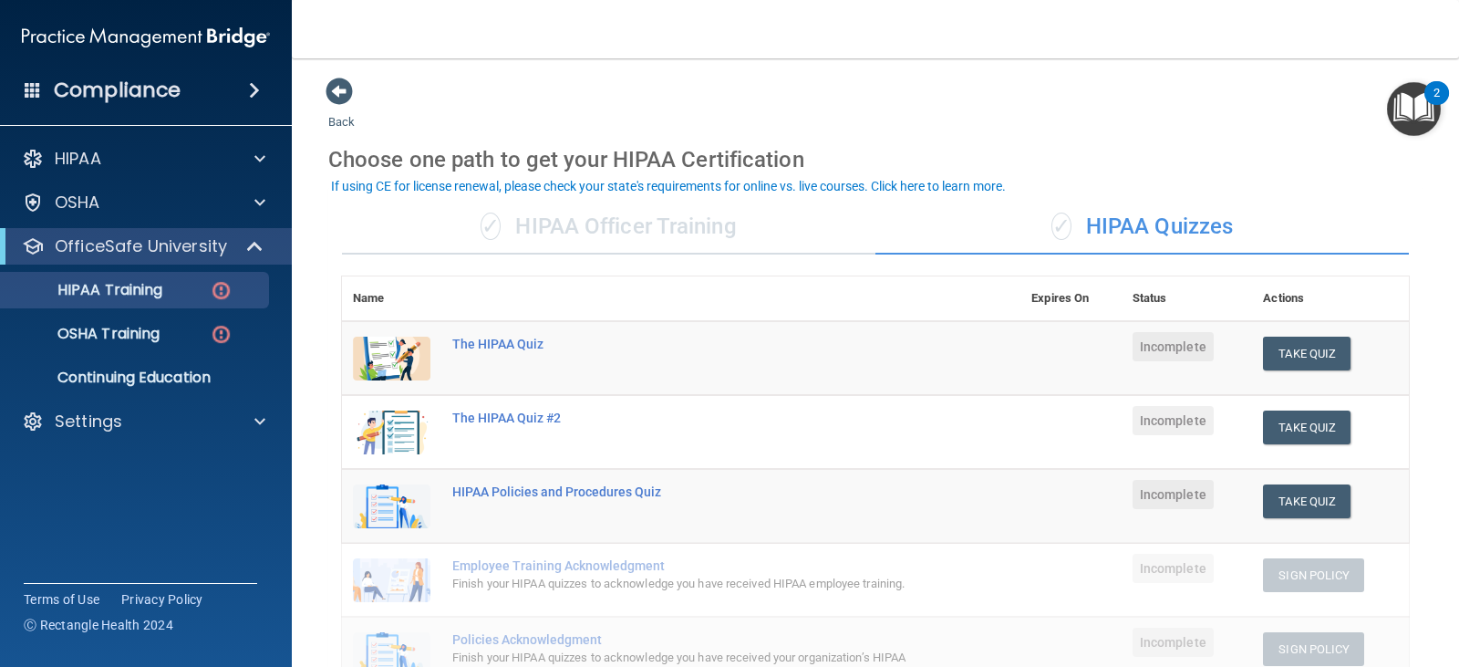  Describe the element at coordinates (143, 159) in the screenshot. I see `a: HIPAA` at that location.